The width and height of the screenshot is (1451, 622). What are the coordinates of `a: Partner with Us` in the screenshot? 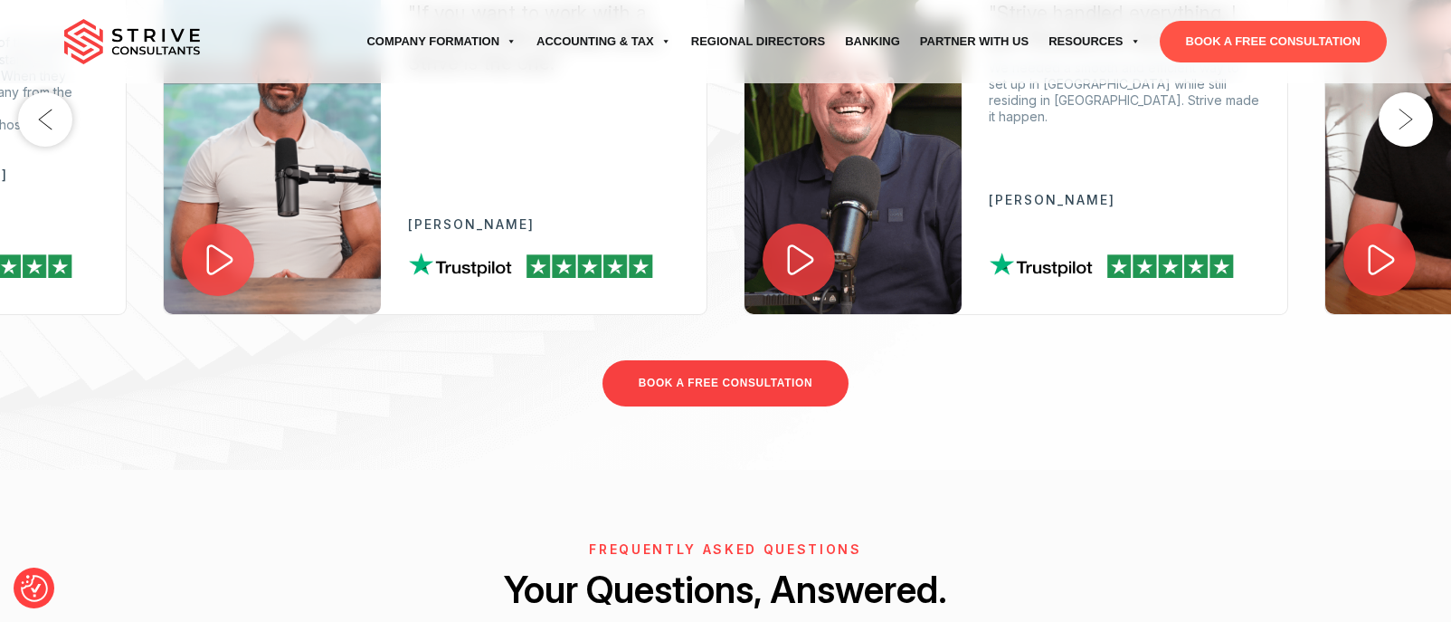 It's located at (974, 42).